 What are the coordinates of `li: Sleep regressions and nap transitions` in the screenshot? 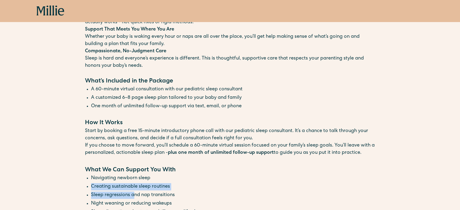 It's located at (233, 196).